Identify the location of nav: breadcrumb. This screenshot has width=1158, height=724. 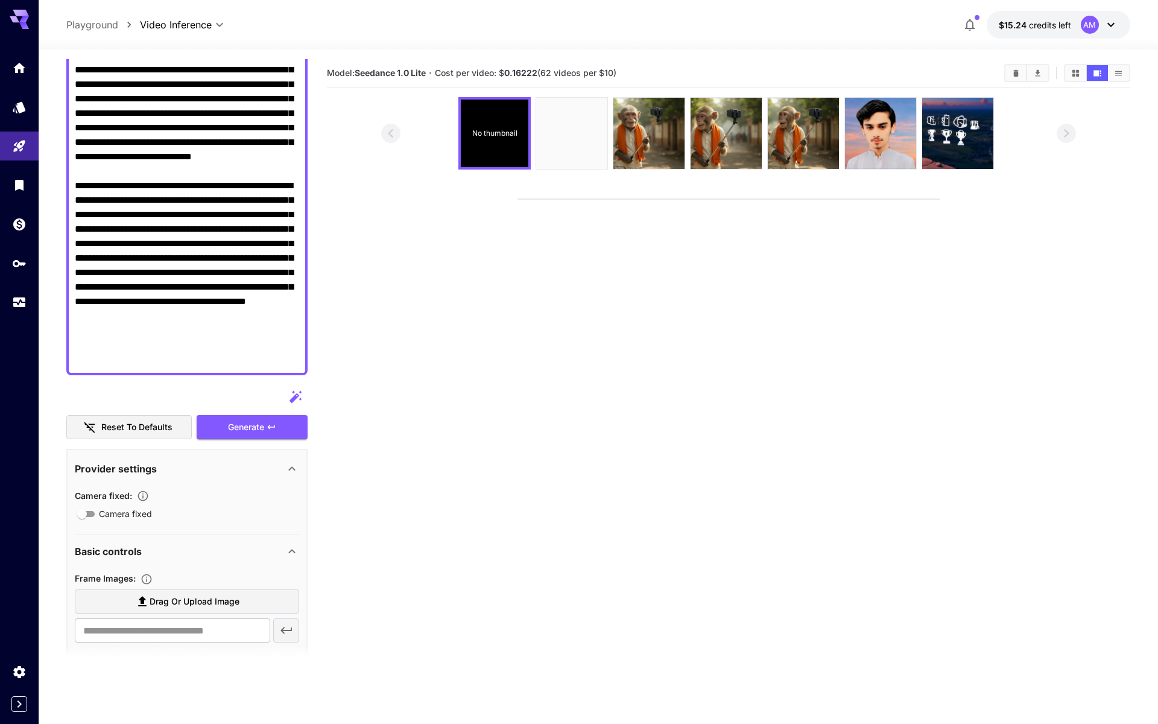
(103, 25).